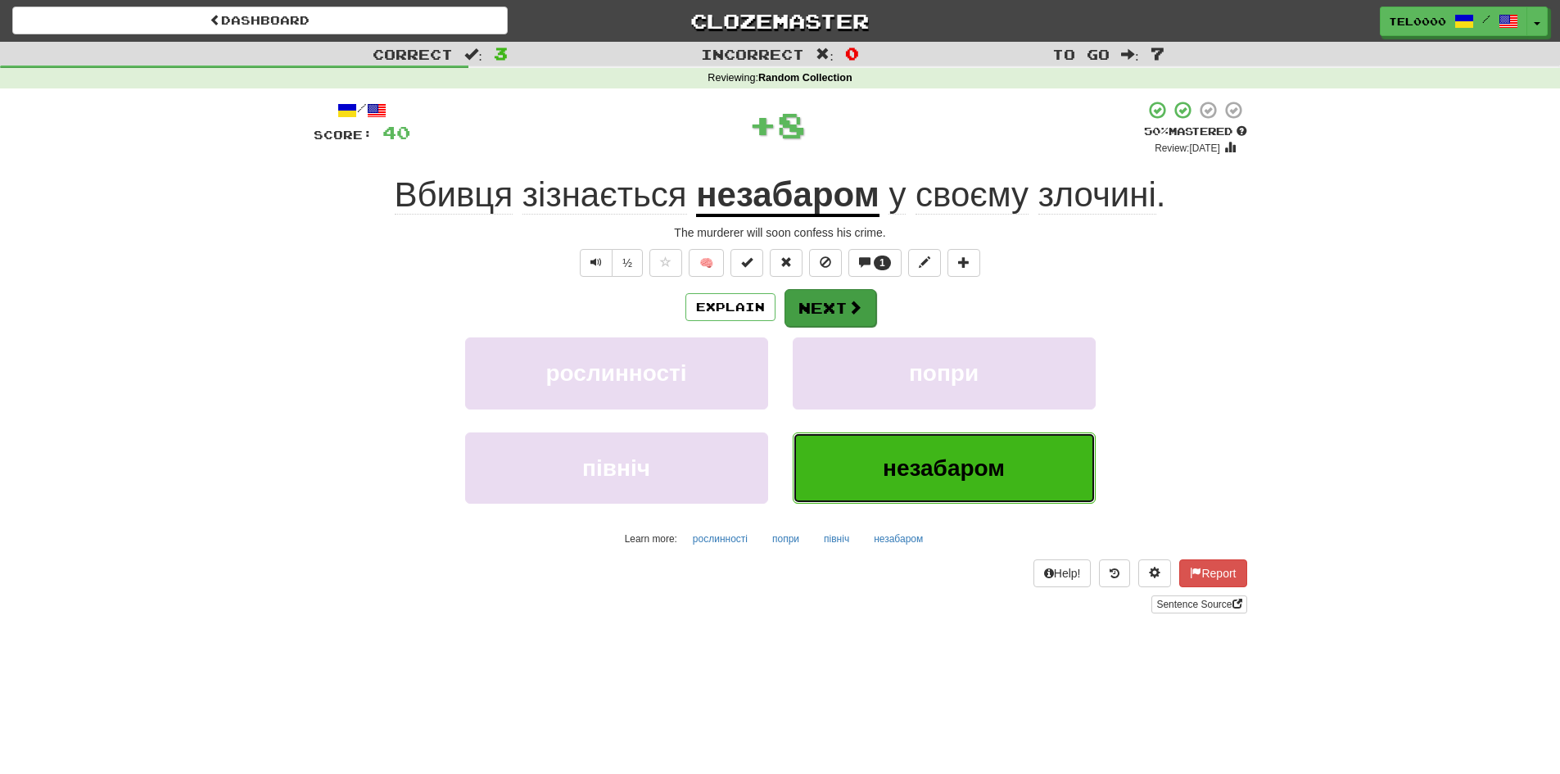 This screenshot has height=774, width=1560. Describe the element at coordinates (1081, 54) in the screenshot. I see `span: To go` at that location.